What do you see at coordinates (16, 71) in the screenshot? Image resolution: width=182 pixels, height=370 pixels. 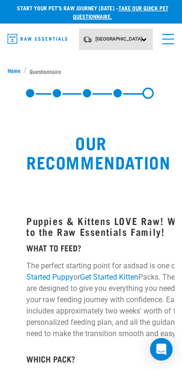 I see `a: Home` at bounding box center [16, 71].